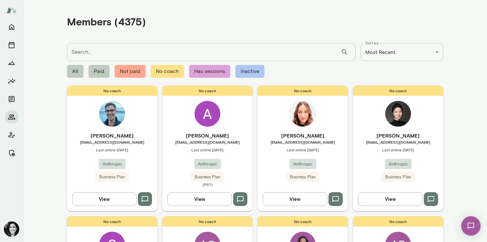 The height and width of the screenshot is (242, 487). Describe the element at coordinates (12, 117) in the screenshot. I see `button: Members` at that location.